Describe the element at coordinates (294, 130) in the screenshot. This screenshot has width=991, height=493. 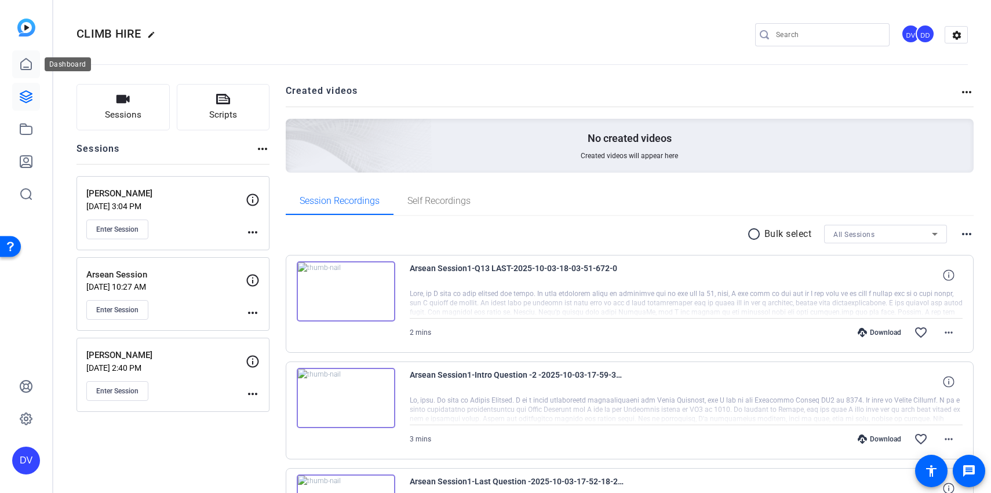
I see `img: Creted videos background` at that location.